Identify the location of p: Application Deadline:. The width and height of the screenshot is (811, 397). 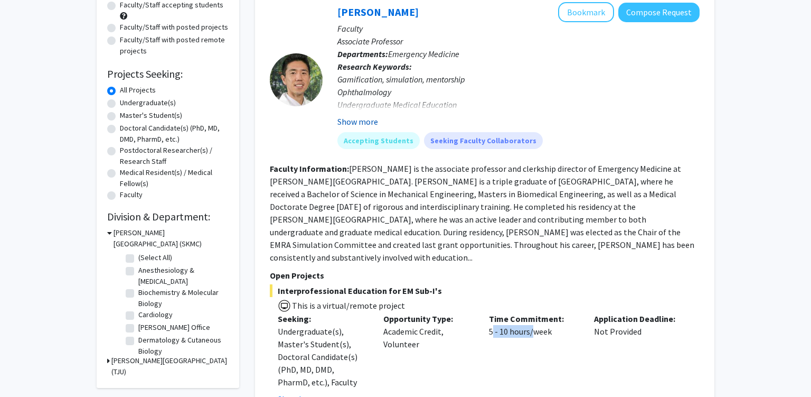
(639, 319).